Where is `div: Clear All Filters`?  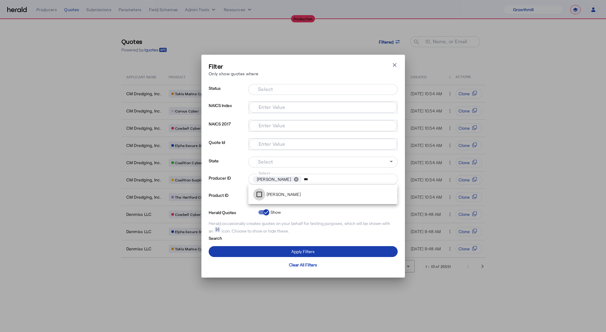
div: Clear All Filters is located at coordinates (303, 265).